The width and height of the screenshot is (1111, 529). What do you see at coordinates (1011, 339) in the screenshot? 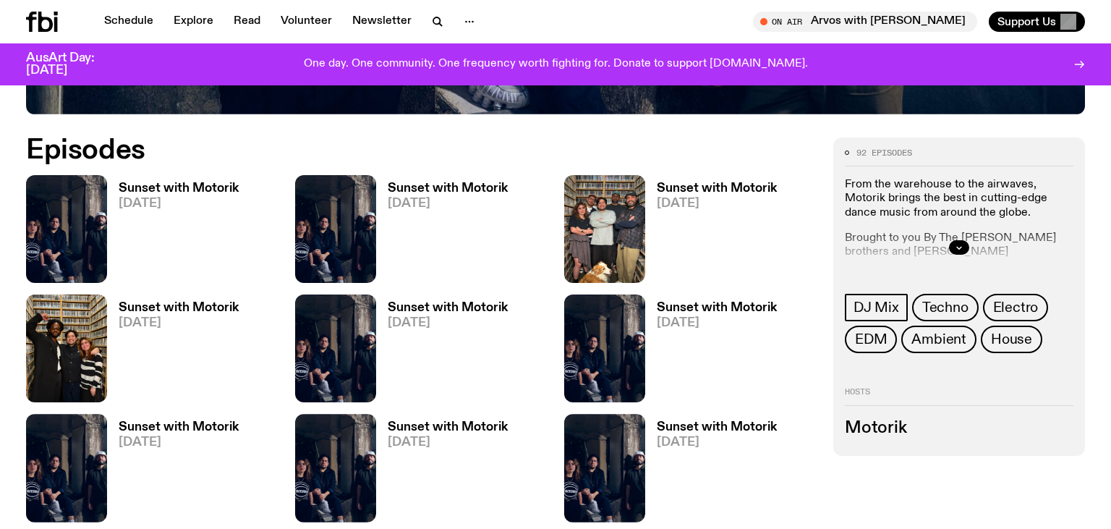
I see `a: House` at bounding box center [1011, 339].